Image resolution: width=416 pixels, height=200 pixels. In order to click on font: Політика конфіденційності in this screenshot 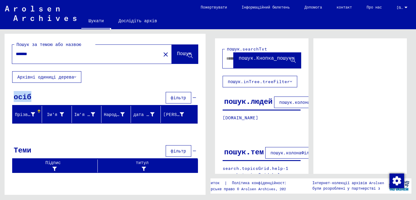, I will do `click(259, 183)`.